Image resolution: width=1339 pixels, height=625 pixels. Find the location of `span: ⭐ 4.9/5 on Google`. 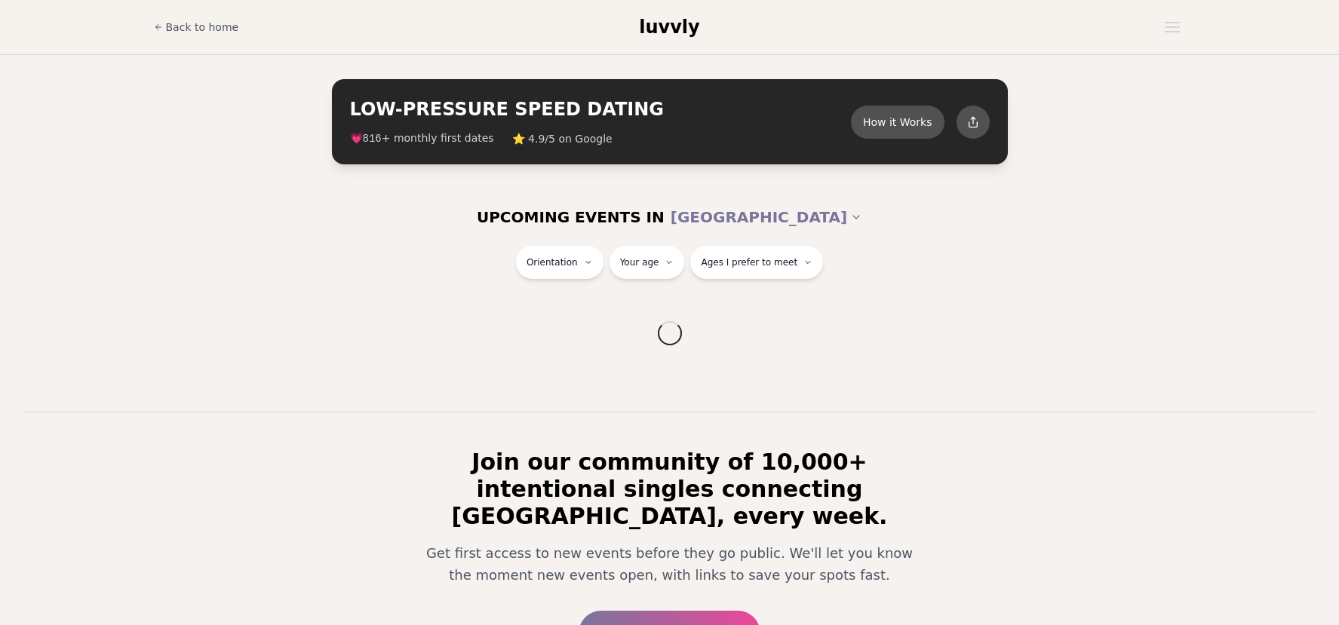

span: ⭐ 4.9/5 on Google is located at coordinates (562, 139).